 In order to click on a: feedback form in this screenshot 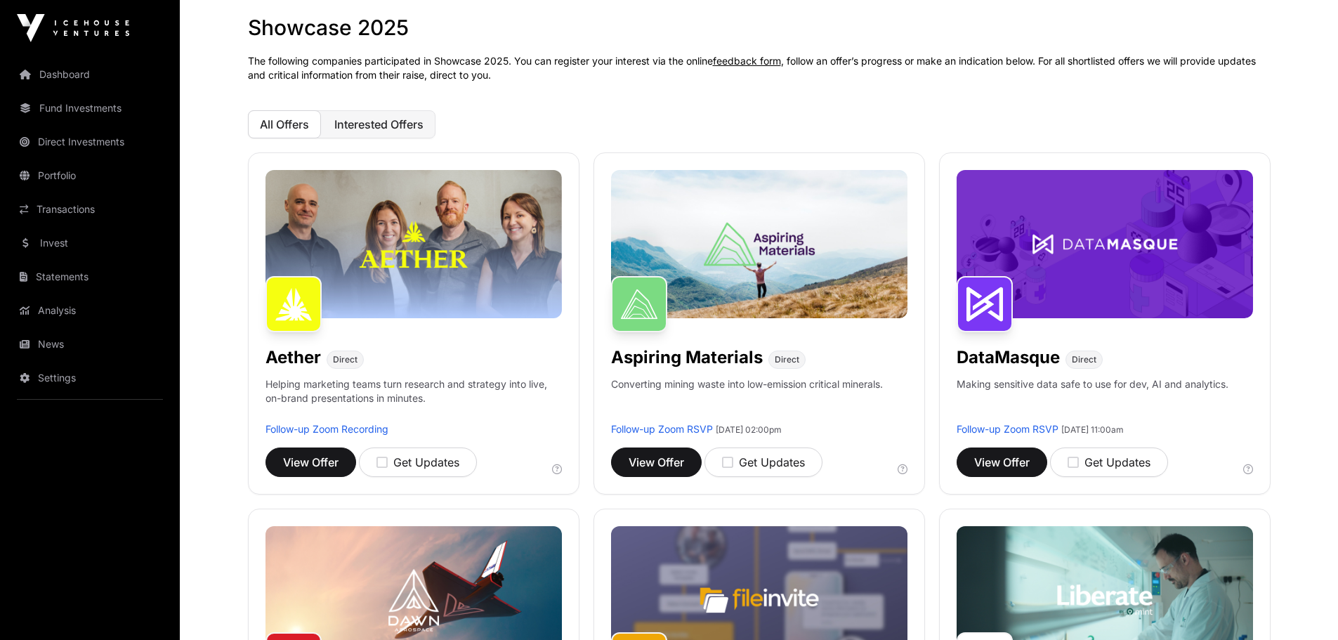, I will do `click(747, 60)`.